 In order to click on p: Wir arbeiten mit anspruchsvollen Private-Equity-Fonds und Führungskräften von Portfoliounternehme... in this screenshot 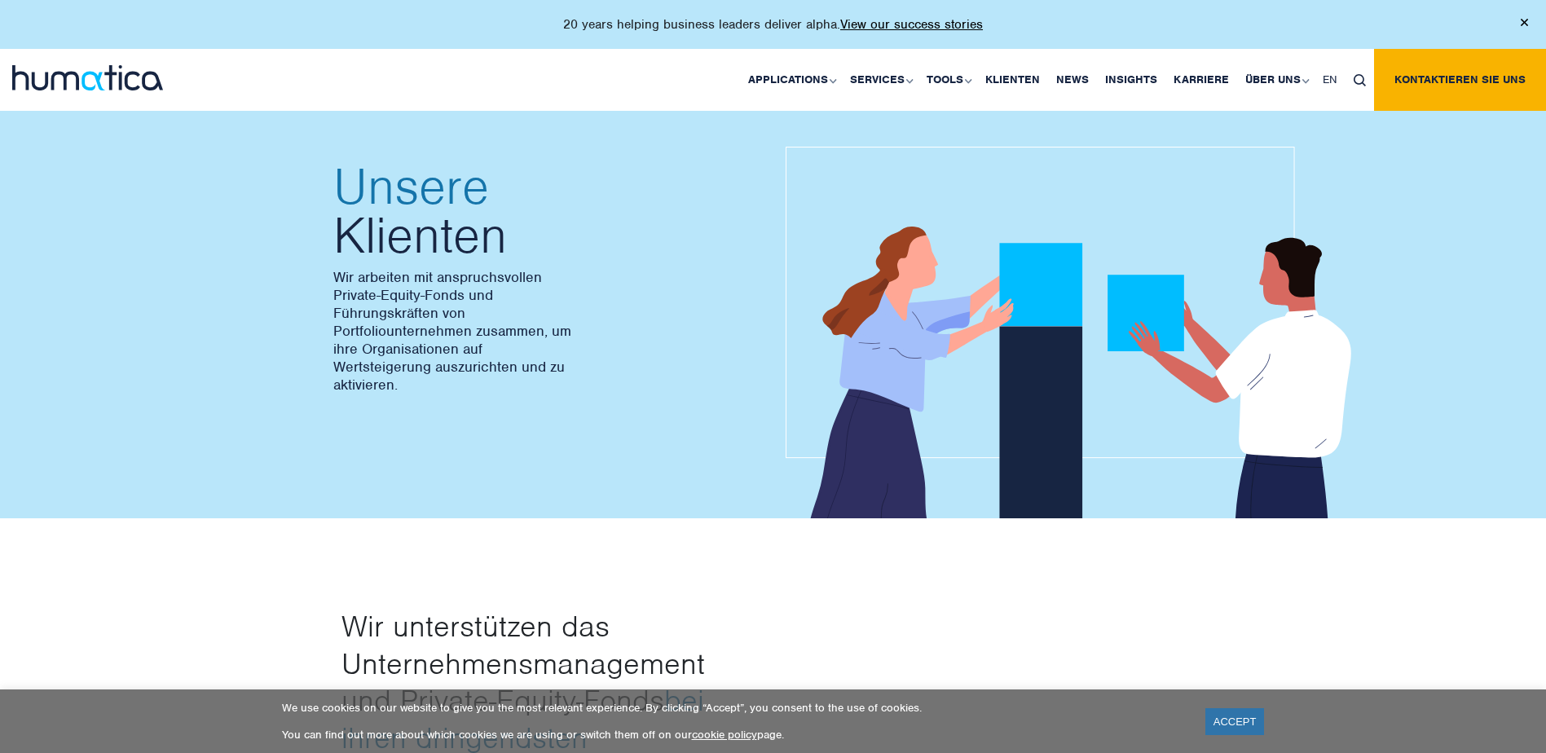, I will do `click(545, 331)`.